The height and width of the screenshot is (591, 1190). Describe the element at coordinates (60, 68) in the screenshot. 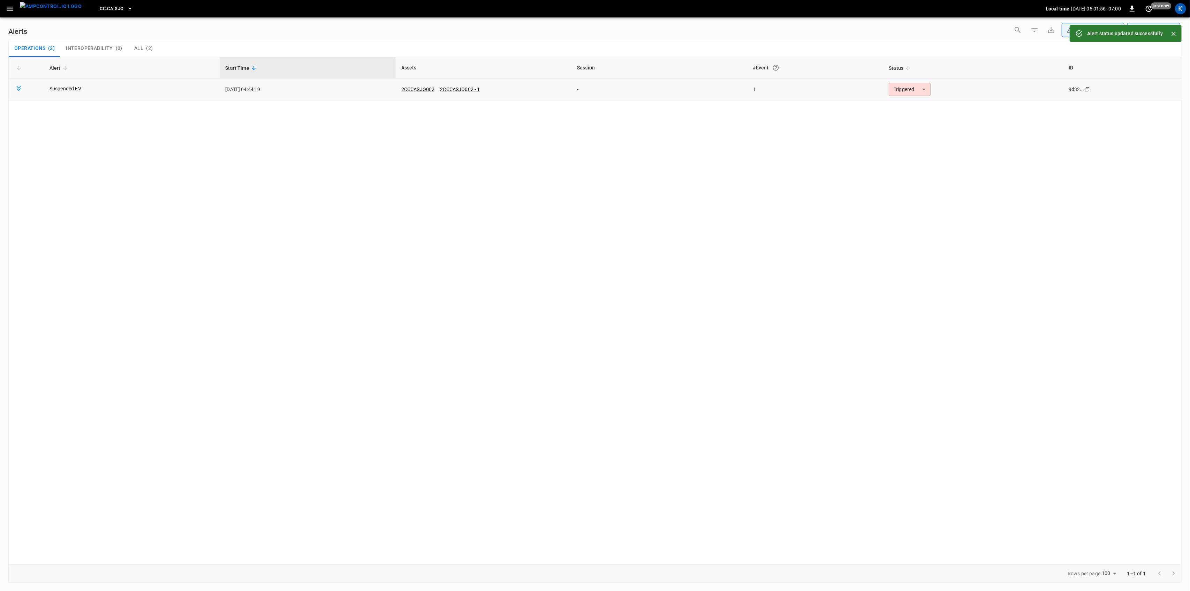

I see `span: Alert` at that location.